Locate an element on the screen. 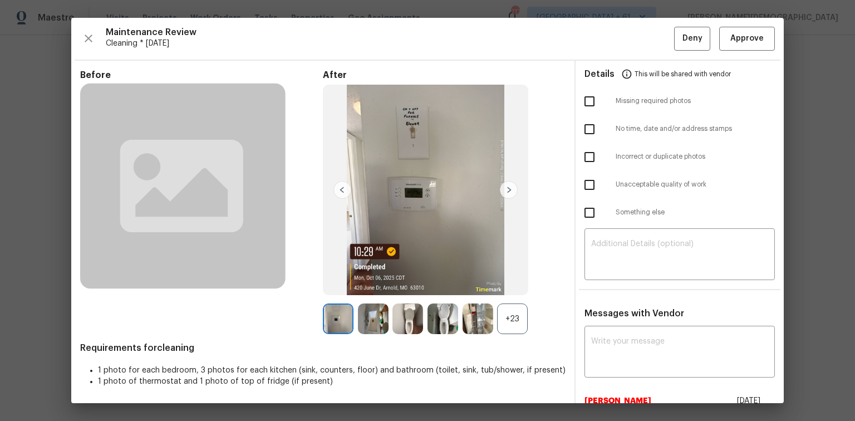  span: Unacceptable quality of work is located at coordinates (695, 184).